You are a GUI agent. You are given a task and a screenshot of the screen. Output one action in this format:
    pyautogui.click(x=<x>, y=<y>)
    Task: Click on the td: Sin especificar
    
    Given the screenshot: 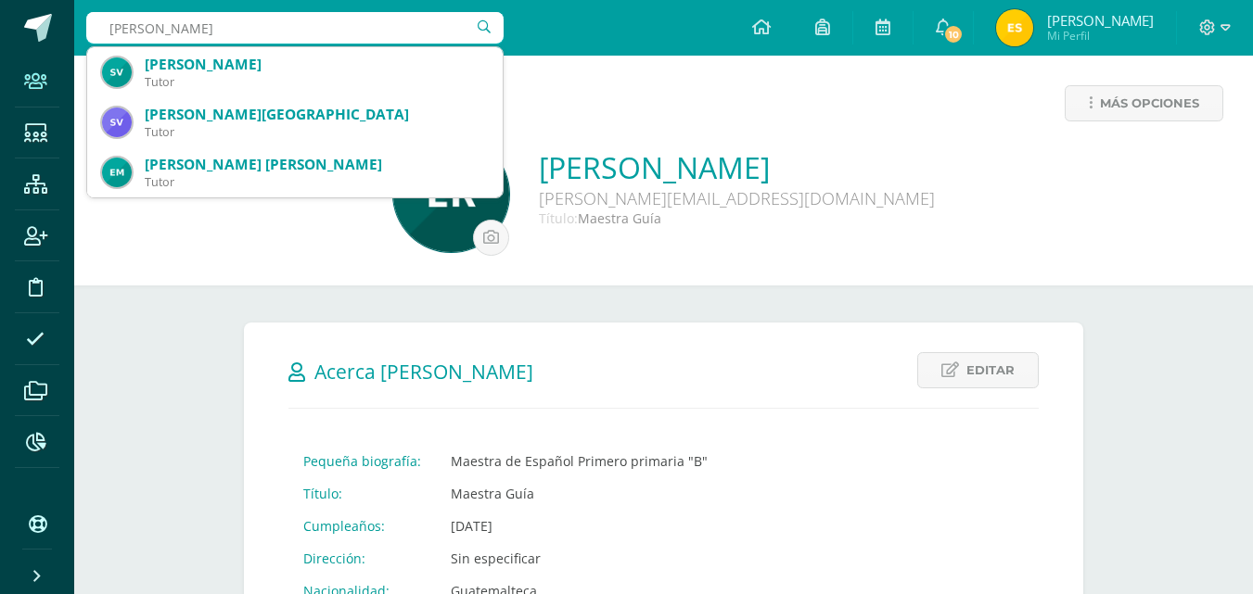 What is the action you would take?
    pyautogui.click(x=611, y=558)
    